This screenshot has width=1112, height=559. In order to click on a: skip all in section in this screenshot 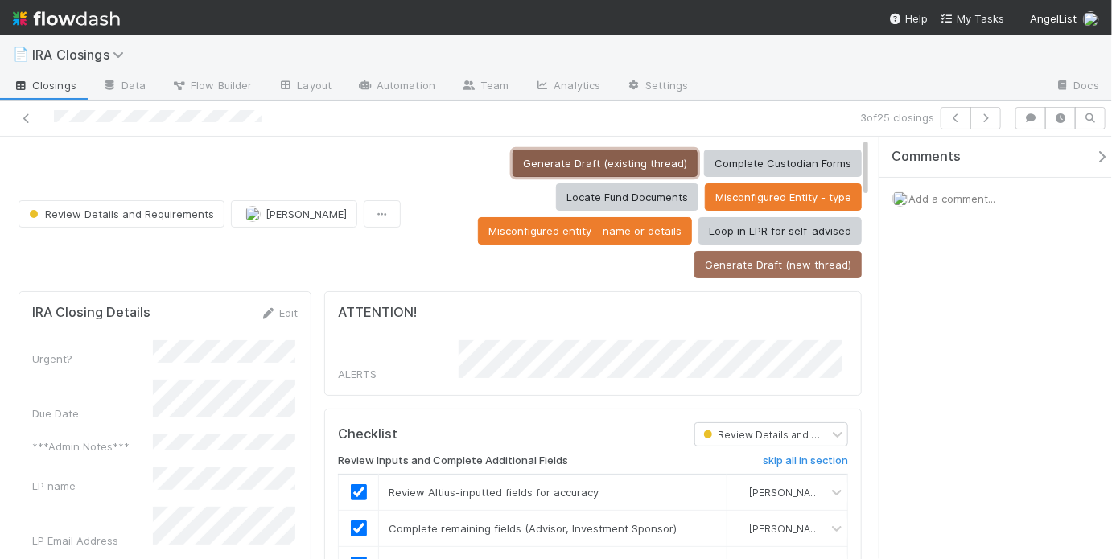, I will do `click(805, 464)`.